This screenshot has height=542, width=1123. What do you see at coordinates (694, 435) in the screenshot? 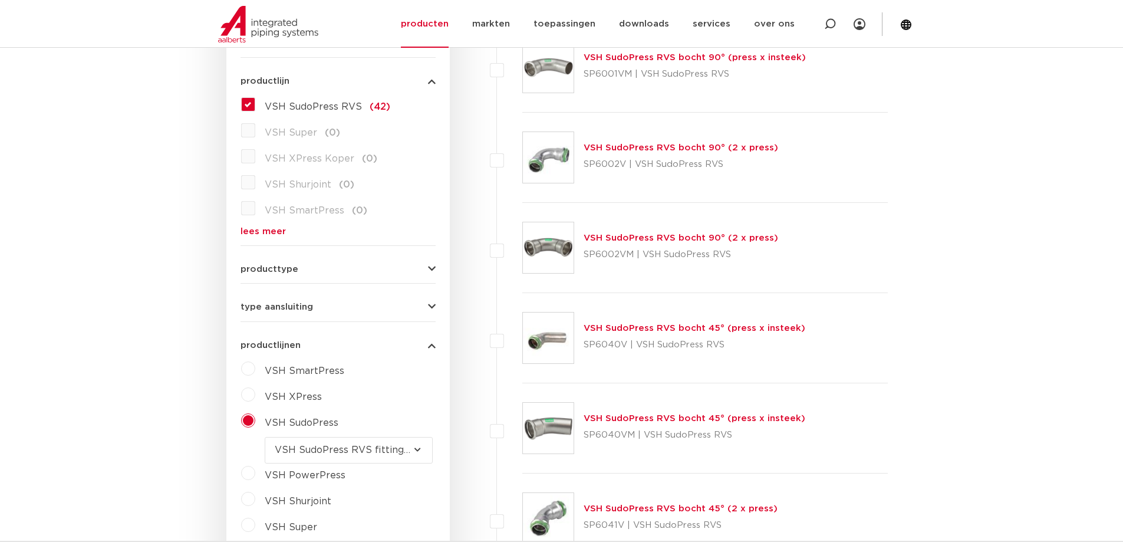
I see `p: SP6040VM | VSH SudoPress RVS` at bounding box center [694, 435].